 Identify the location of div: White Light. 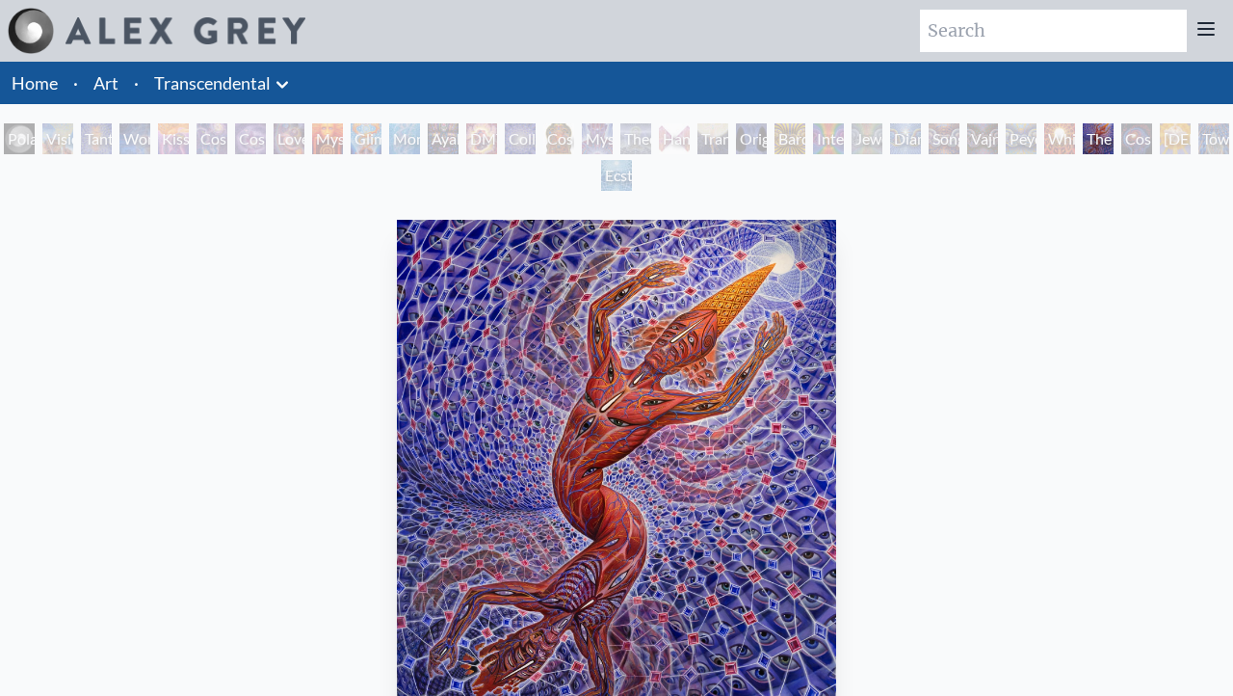
(1060, 139).